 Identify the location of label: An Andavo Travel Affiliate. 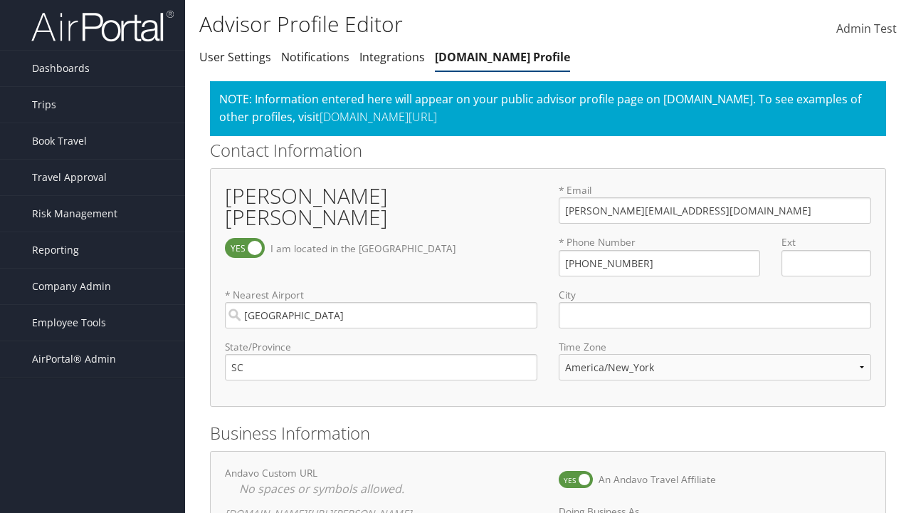
(654, 479).